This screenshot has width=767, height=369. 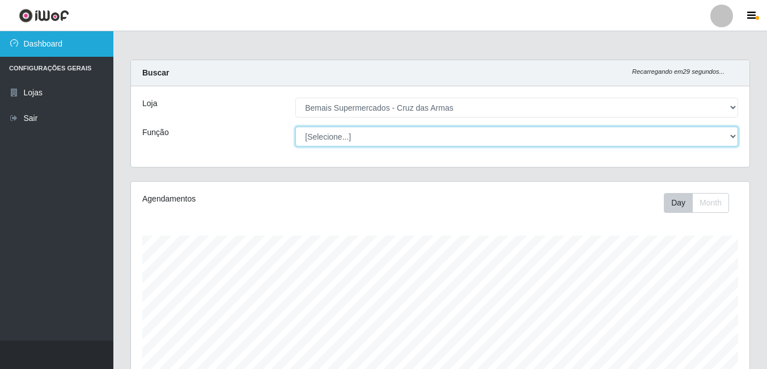 What do you see at coordinates (678, 202) in the screenshot?
I see `button: Day` at bounding box center [678, 202].